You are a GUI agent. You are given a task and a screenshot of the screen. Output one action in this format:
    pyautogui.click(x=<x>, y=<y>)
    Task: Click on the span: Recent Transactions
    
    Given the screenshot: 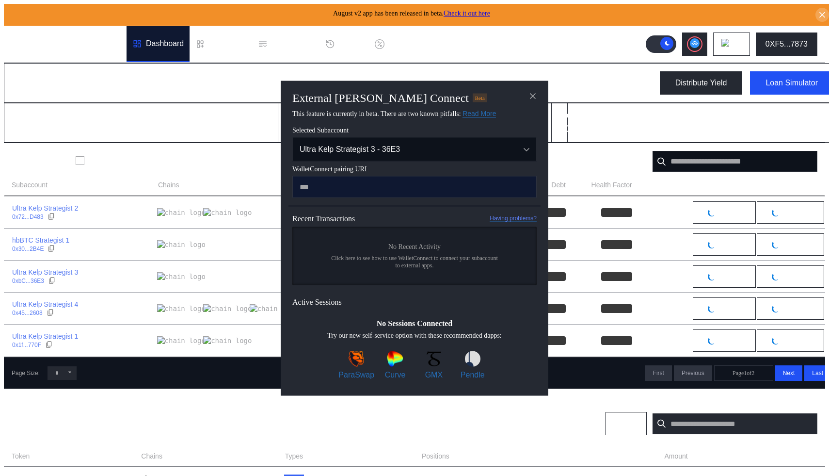 What is the action you would take?
    pyautogui.click(x=323, y=218)
    